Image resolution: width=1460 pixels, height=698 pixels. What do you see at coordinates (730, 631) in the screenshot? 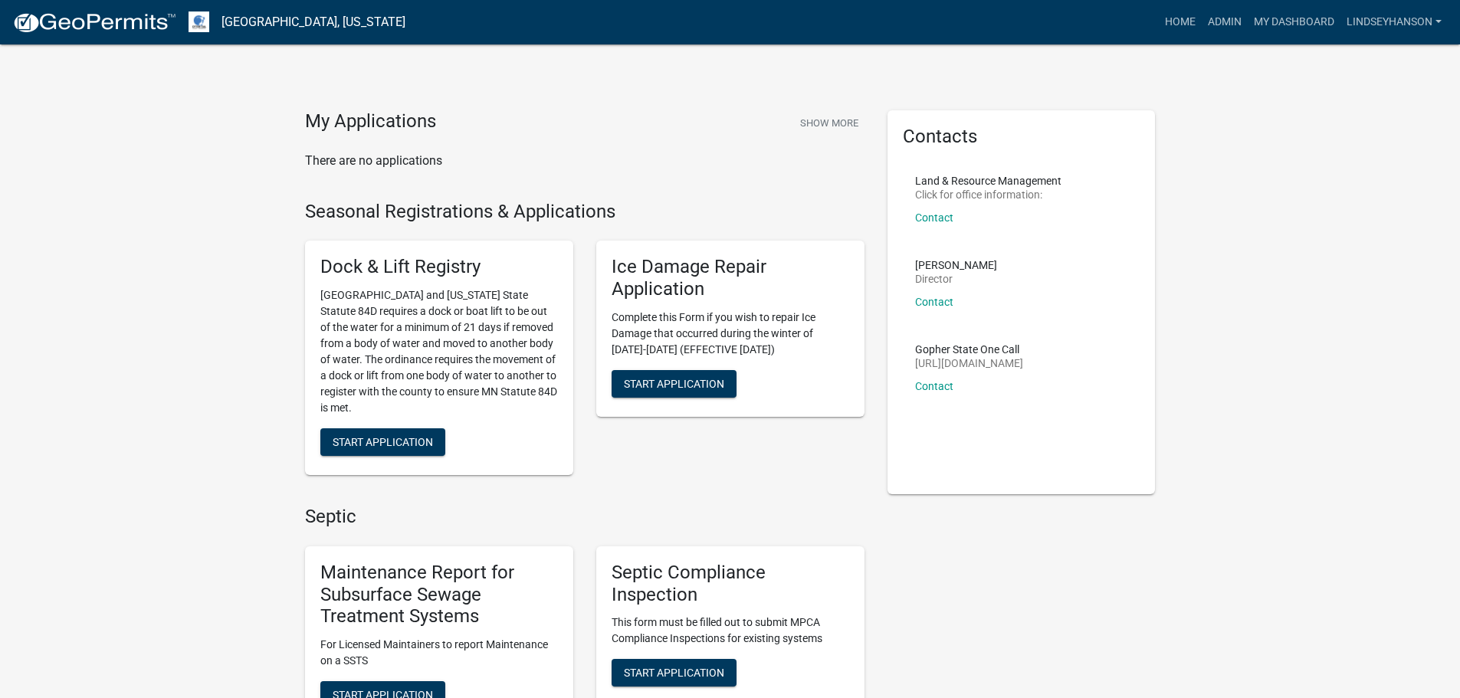
I see `p: This form must be filled out to submit MPCA Compliance Inspections for existing systems` at bounding box center [730, 631].